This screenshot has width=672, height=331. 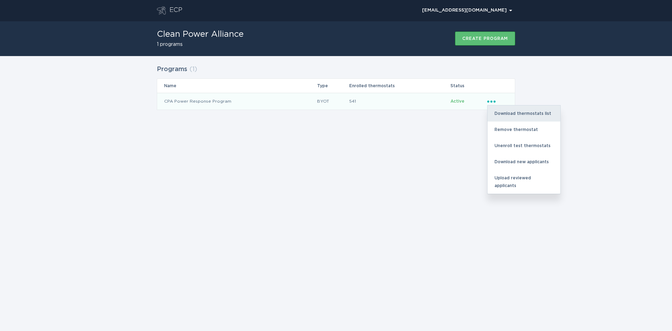 What do you see at coordinates (524, 182) in the screenshot?
I see `div: Upload reviewed applicants` at bounding box center [524, 182].